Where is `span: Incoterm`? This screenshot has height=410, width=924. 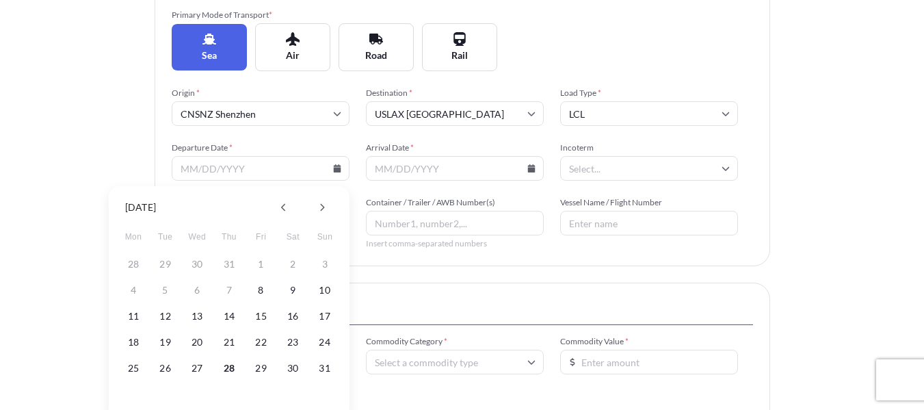
span: Incoterm is located at coordinates (649, 148).